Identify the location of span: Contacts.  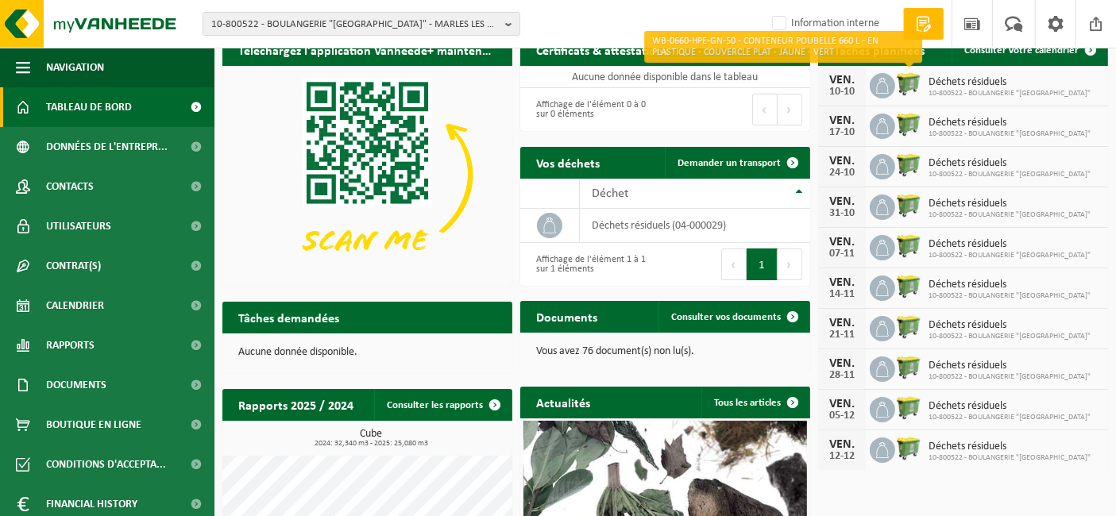
(70, 187).